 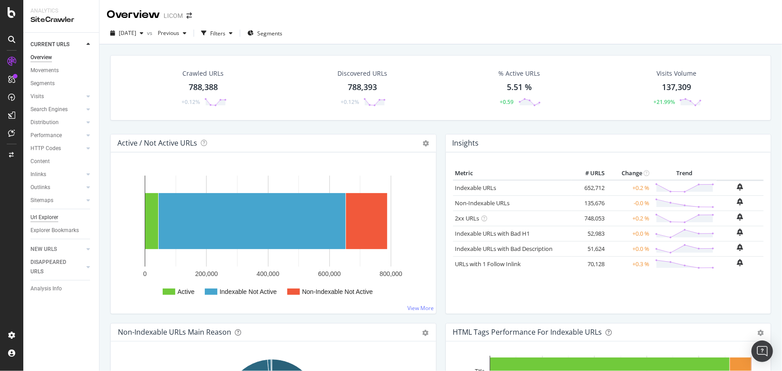 I want to click on td: 748,053, so click(x=589, y=218).